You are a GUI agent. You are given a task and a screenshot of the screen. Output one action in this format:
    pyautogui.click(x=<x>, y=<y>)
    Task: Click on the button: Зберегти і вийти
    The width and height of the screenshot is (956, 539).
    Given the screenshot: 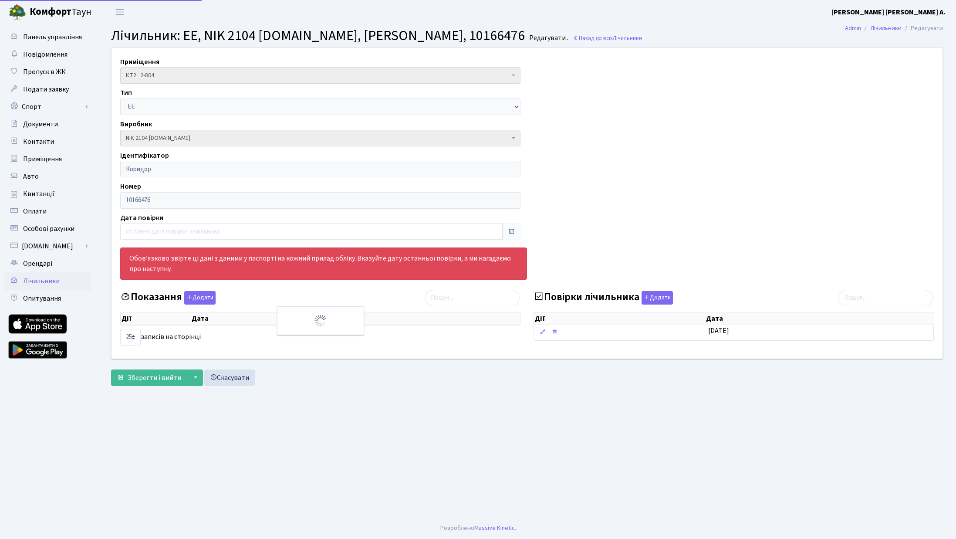 What is the action you would take?
    pyautogui.click(x=149, y=378)
    